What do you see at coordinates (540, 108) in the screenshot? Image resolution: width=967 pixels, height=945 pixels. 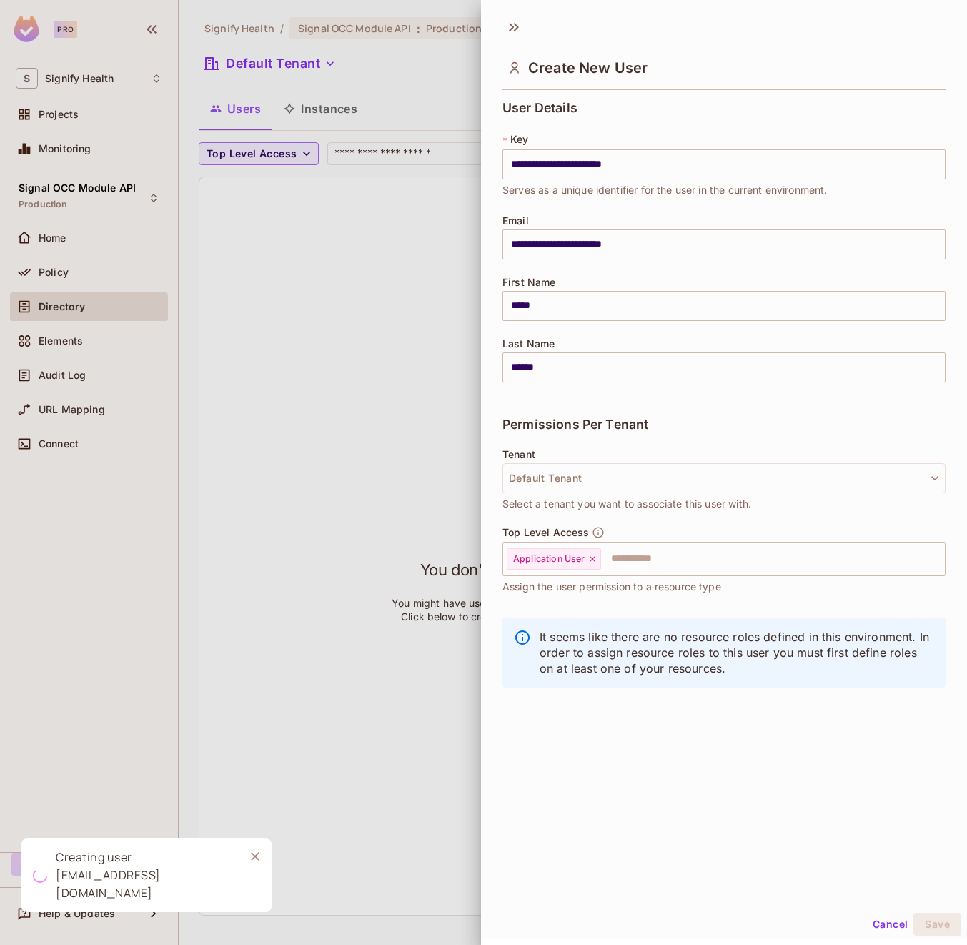 I see `span: User Details` at bounding box center [540, 108].